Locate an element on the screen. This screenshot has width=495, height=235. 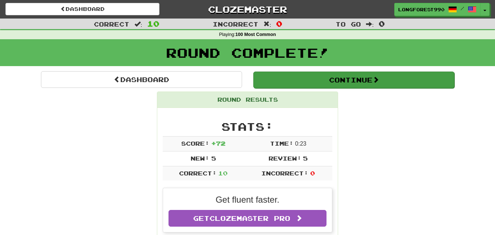
span: New: is located at coordinates (200, 158).